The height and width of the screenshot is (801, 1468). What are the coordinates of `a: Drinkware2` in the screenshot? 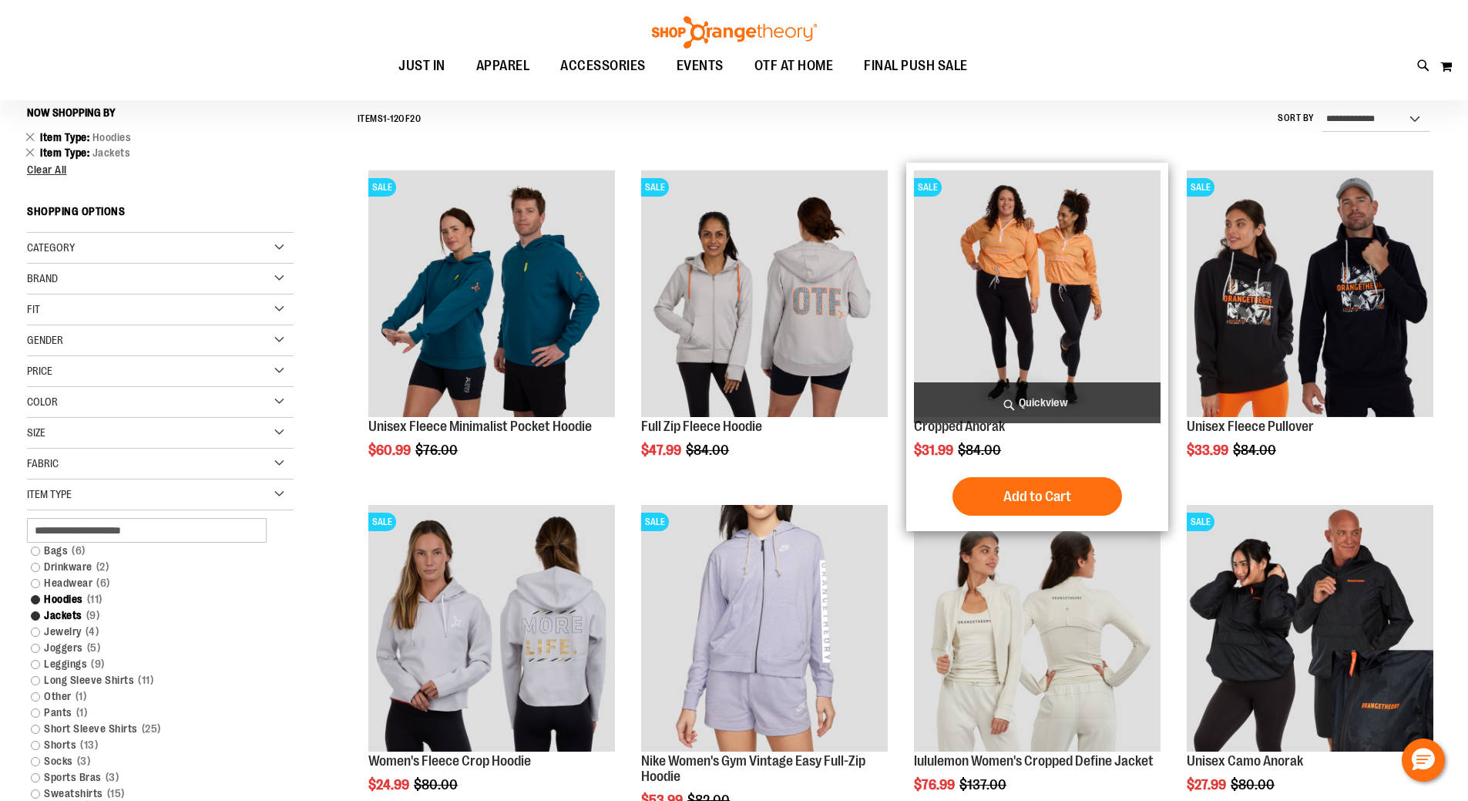 It's located at (151, 566).